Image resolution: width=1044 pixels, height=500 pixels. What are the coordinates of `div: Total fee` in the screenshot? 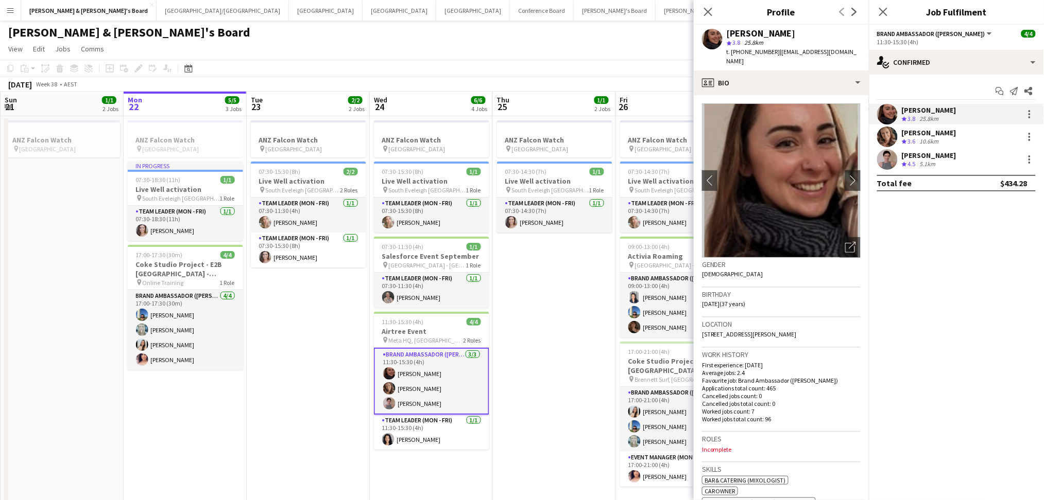 It's located at (894, 183).